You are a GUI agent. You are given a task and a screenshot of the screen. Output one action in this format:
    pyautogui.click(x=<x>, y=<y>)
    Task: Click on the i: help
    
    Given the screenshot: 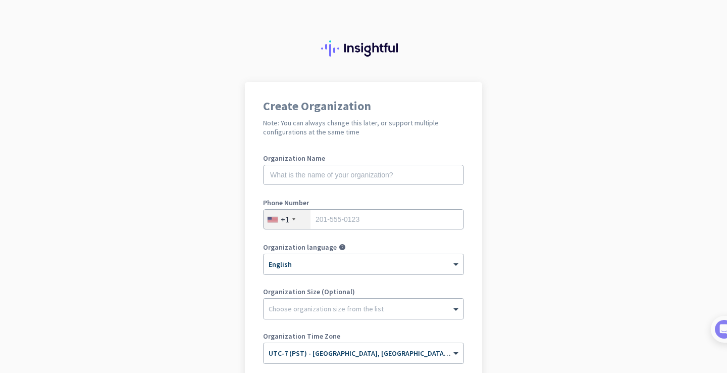 What is the action you would take?
    pyautogui.click(x=343, y=247)
    